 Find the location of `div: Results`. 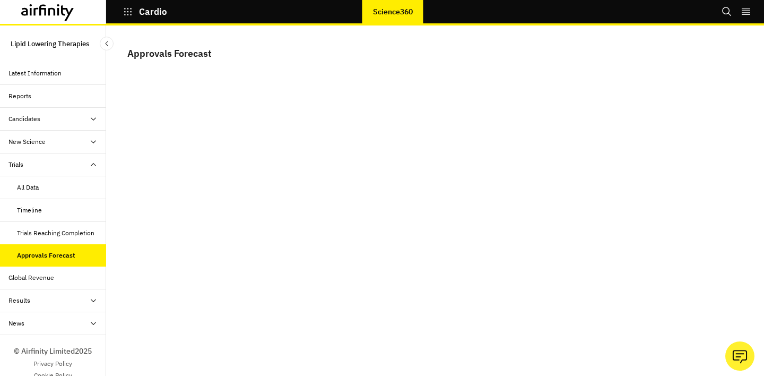

div: Results is located at coordinates (19, 300).